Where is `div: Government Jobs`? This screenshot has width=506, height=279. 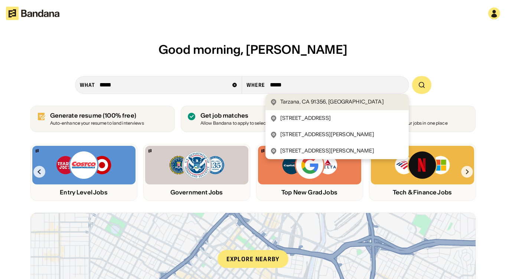
div: Government Jobs is located at coordinates (197, 192).